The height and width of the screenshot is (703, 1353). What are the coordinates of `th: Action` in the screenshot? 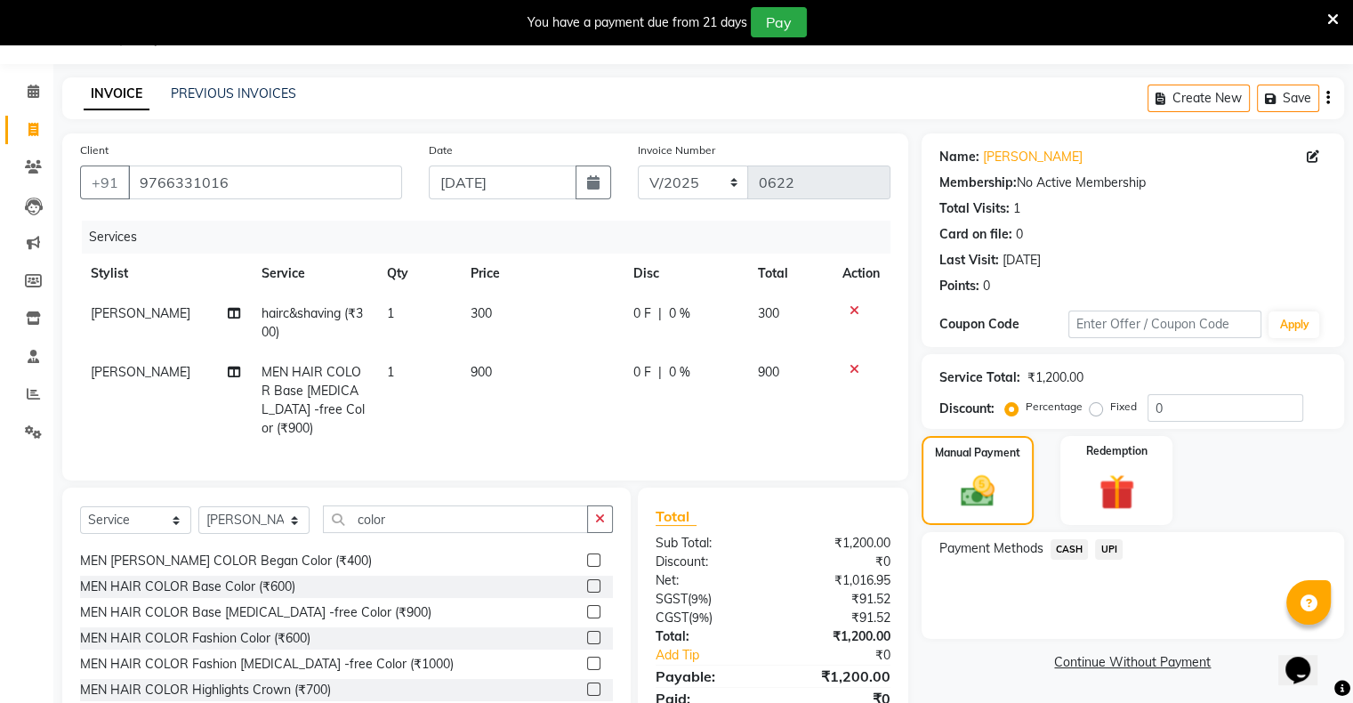 It's located at (861, 273).